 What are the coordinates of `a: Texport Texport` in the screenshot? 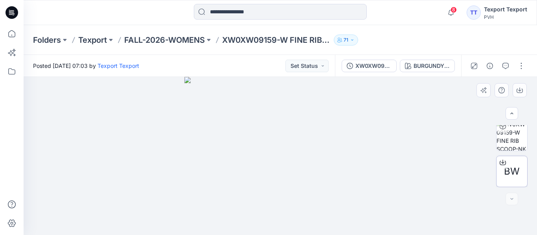 It's located at (118, 66).